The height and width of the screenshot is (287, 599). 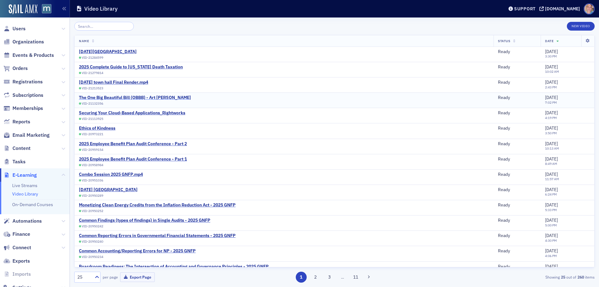 What do you see at coordinates (157, 236) in the screenshot?
I see `a: Common Reporting Errors in Governmental Financial Statements - 2025 GNFP` at bounding box center [157, 236].